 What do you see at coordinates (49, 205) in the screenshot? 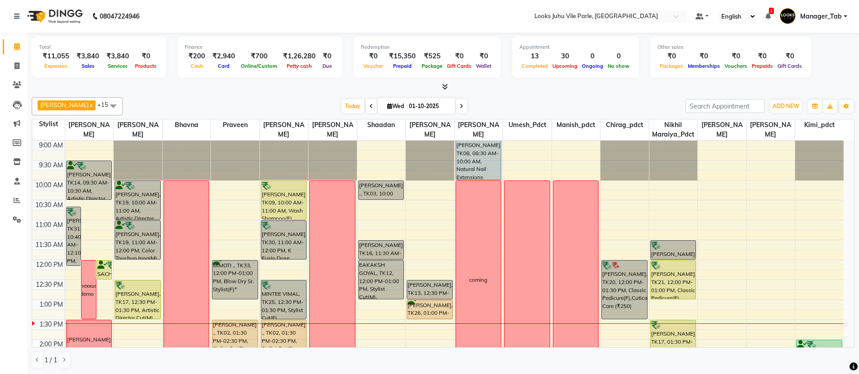
I see `div: 10:30 AM` at bounding box center [49, 205].